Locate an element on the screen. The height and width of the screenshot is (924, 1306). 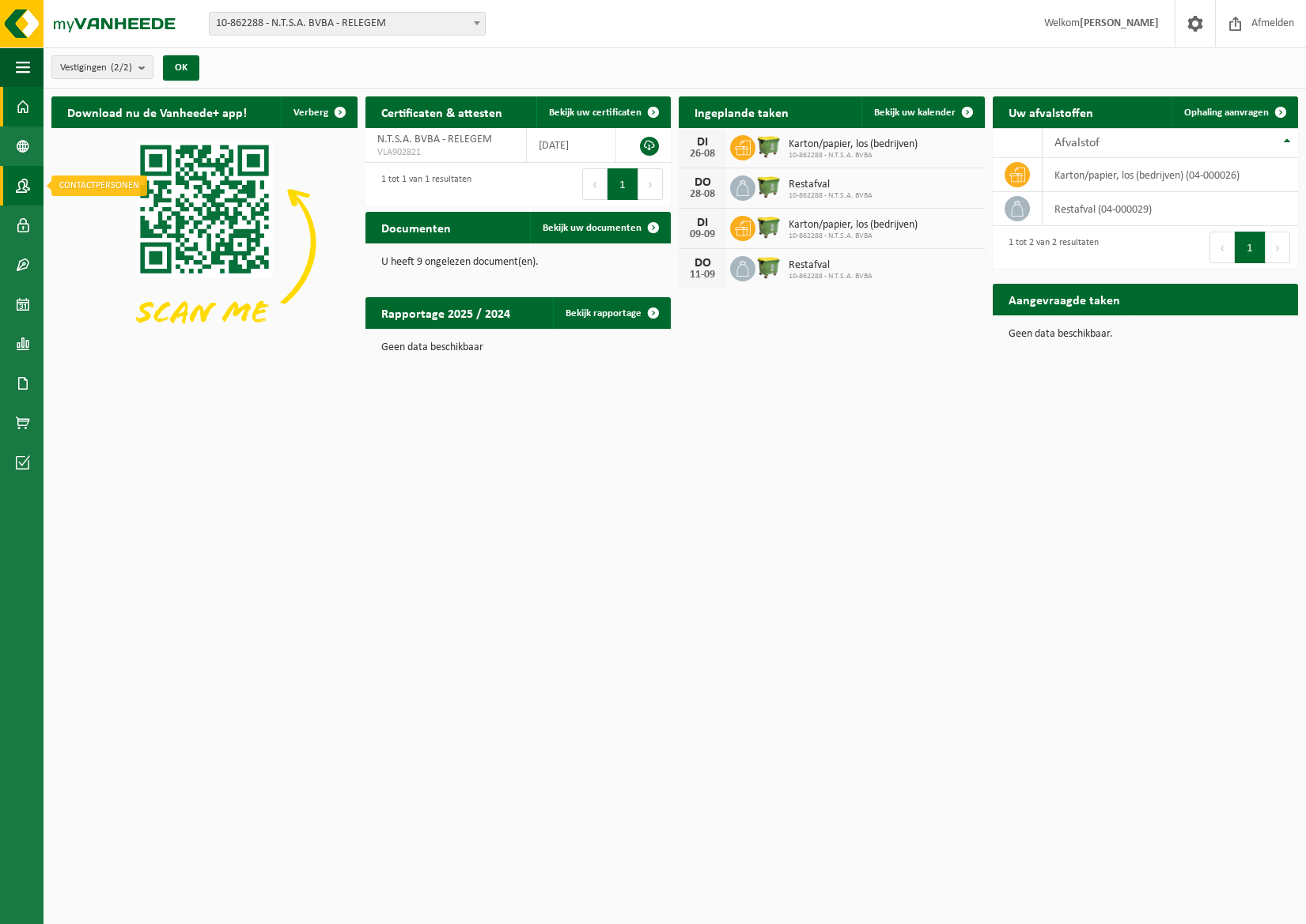
div: 26-08 is located at coordinates (702, 154).